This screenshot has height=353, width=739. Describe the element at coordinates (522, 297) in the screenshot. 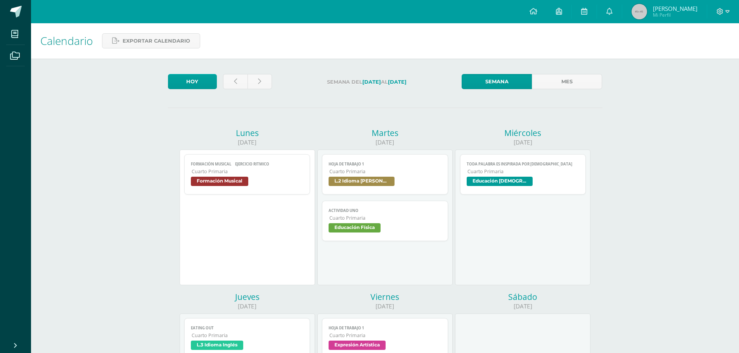

I see `div: Sábado` at that location.